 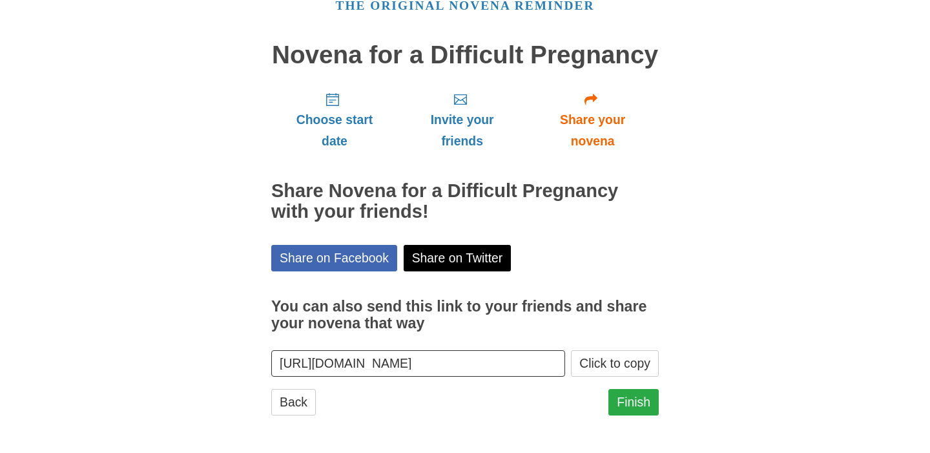 What do you see at coordinates (592, 119) in the screenshot?
I see `a: Share your novena` at bounding box center [592, 119].